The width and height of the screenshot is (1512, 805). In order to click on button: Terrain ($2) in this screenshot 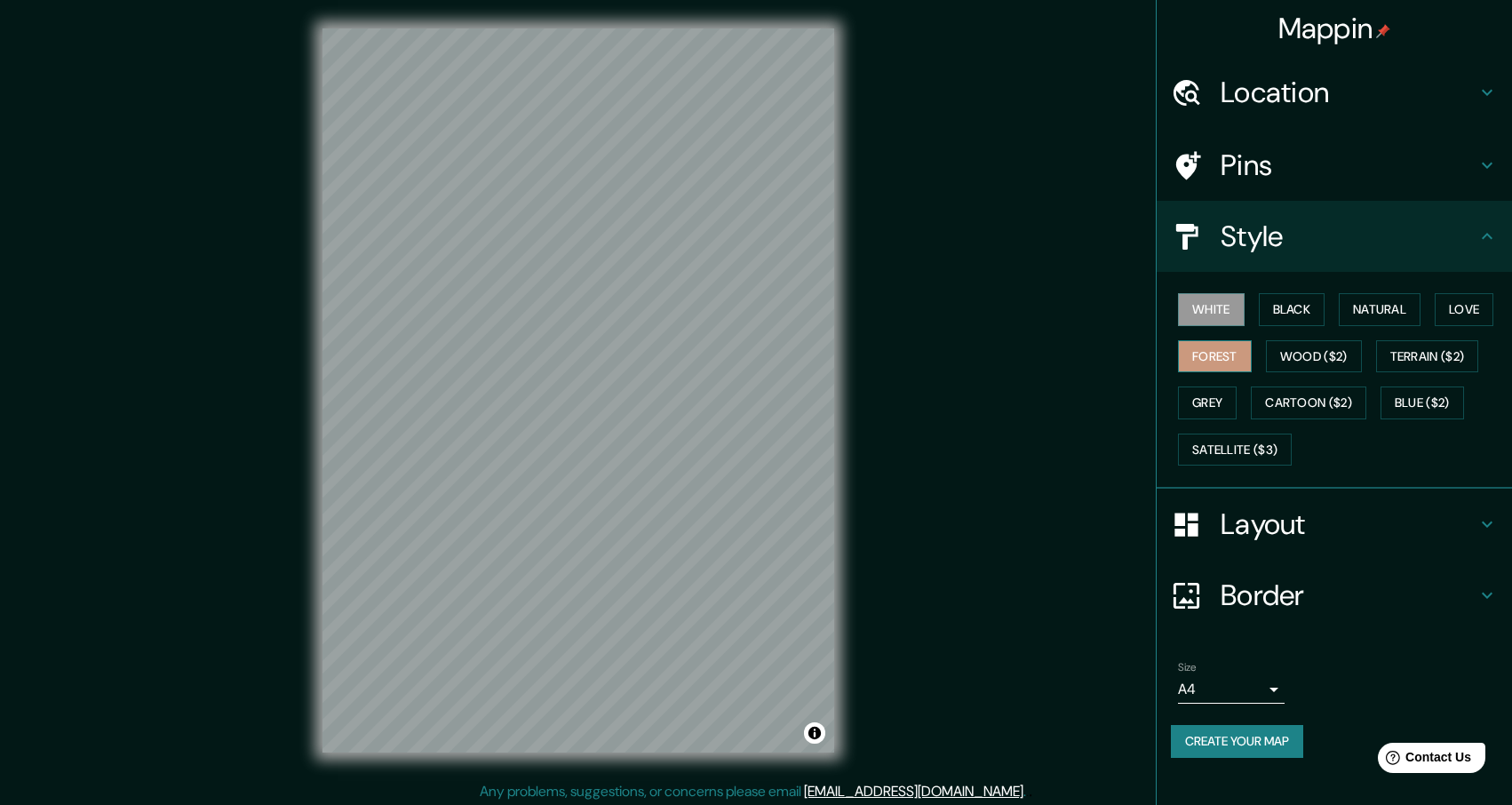, I will do `click(1427, 357)`.